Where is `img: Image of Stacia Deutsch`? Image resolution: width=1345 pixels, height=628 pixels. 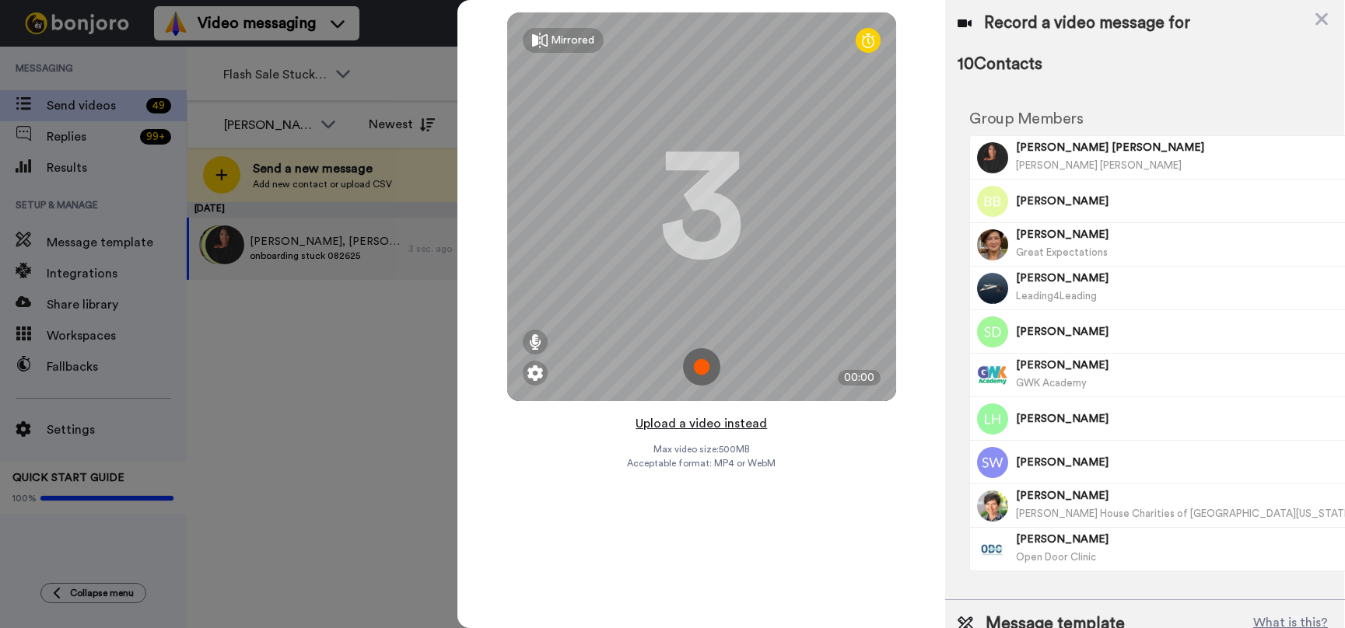 img: Image of Stacia Deutsch is located at coordinates (992, 332).